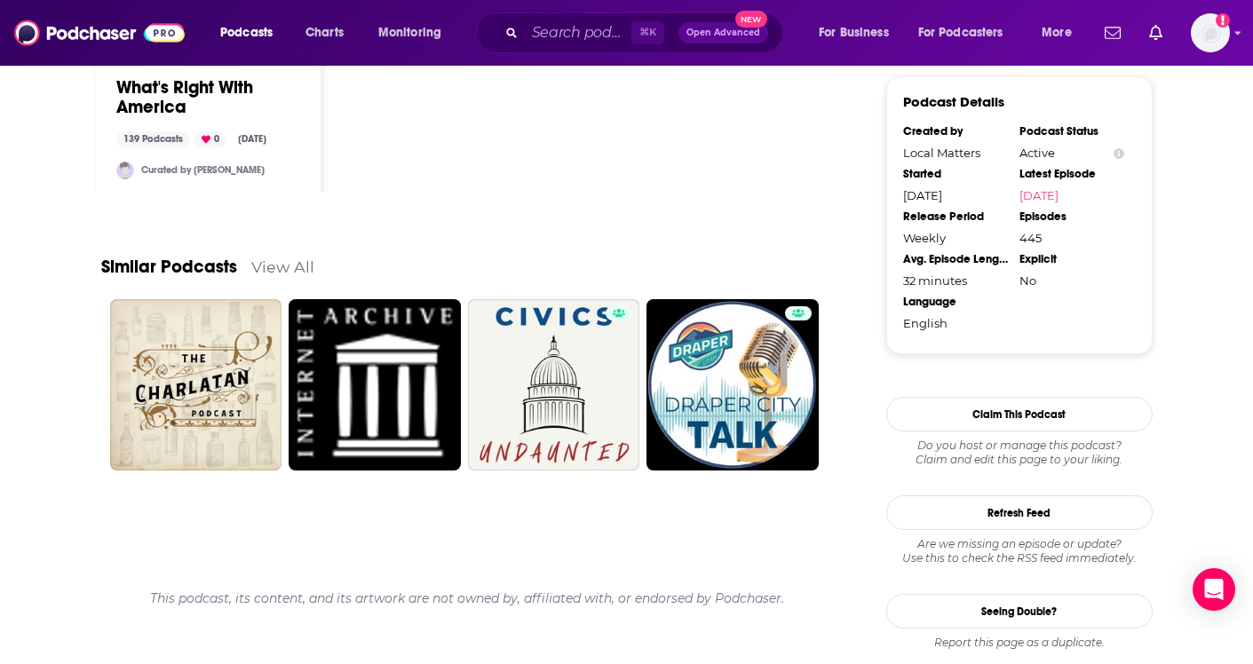 The height and width of the screenshot is (664, 1253). I want to click on h3: Podcast Details, so click(954, 101).